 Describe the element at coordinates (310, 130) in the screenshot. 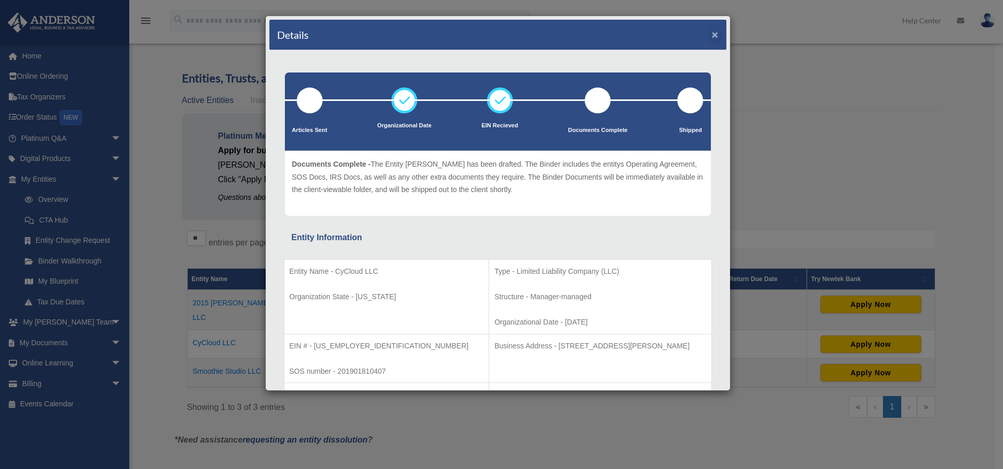

I see `p: Articles Sent` at that location.